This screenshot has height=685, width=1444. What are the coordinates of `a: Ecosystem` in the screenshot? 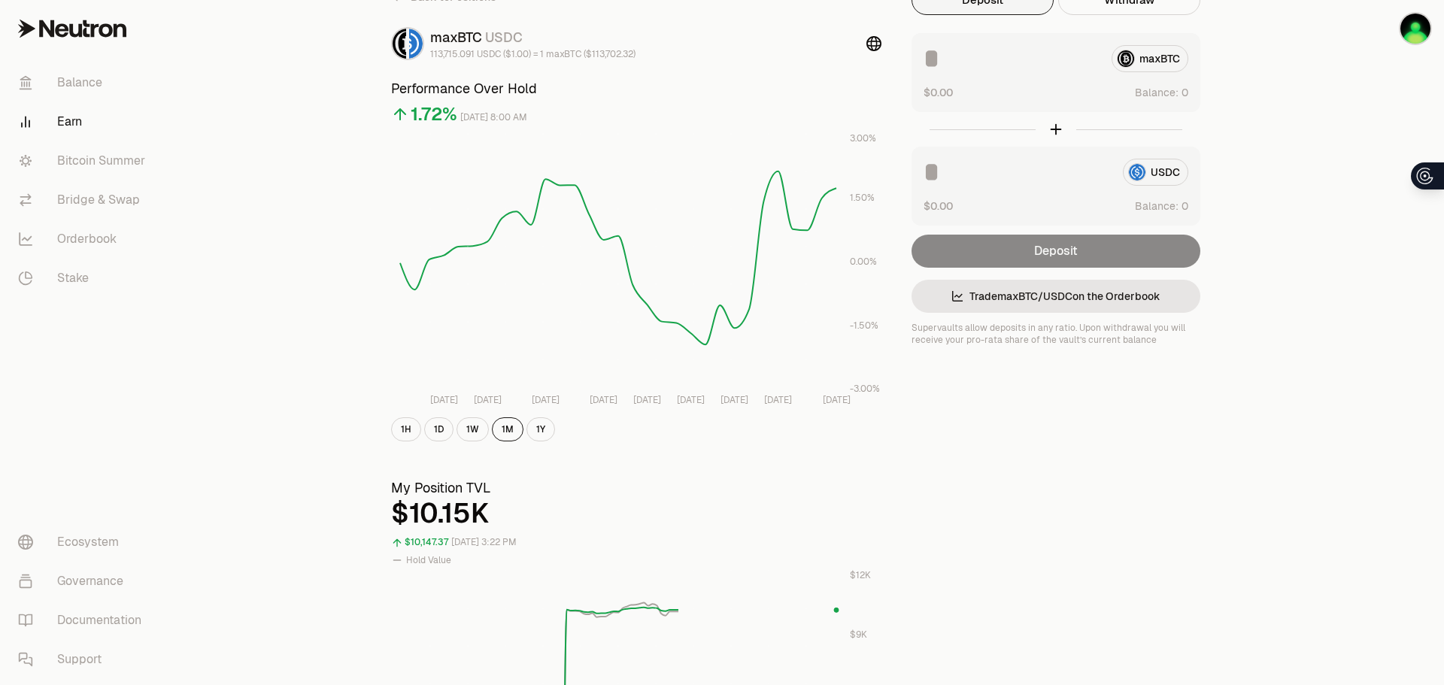 It's located at (84, 542).